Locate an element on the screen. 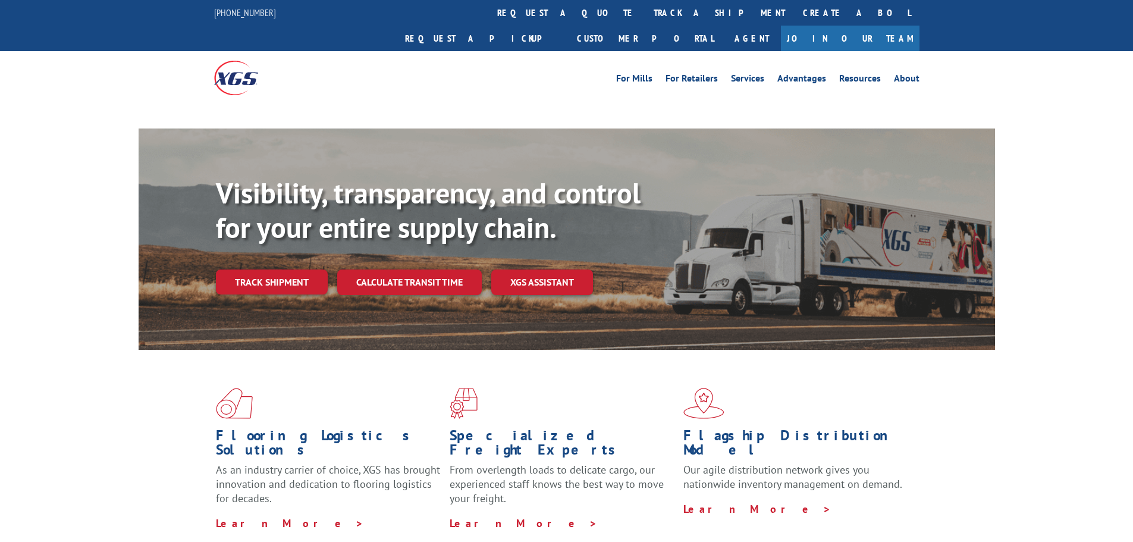  h1: Flooring Logistics Solutions is located at coordinates (328, 445).